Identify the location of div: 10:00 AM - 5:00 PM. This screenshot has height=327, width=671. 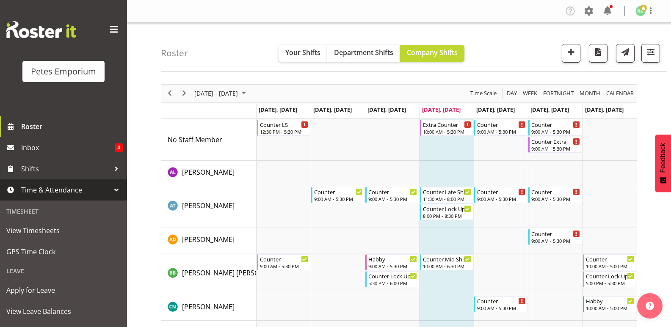
(610, 266).